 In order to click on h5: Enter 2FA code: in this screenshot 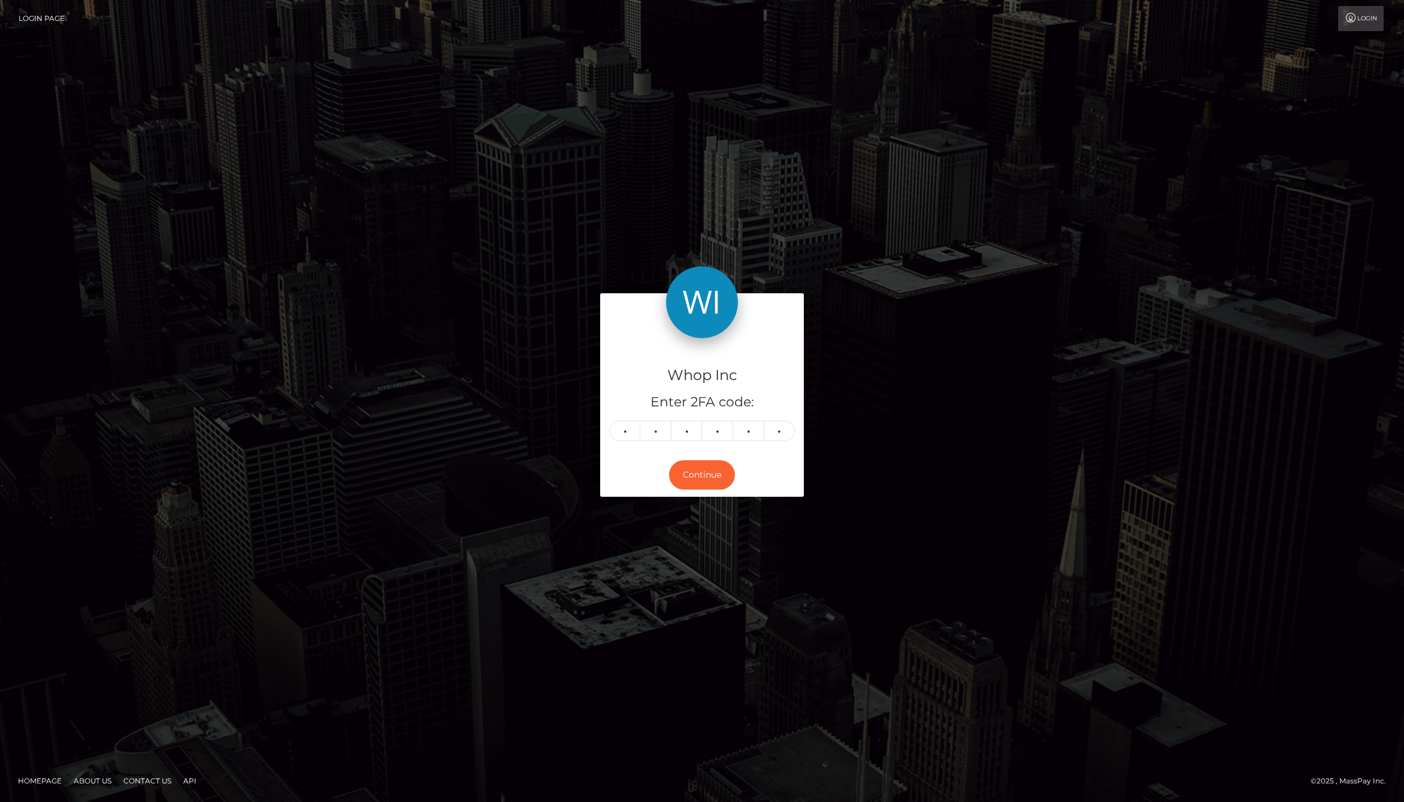, I will do `click(702, 402)`.